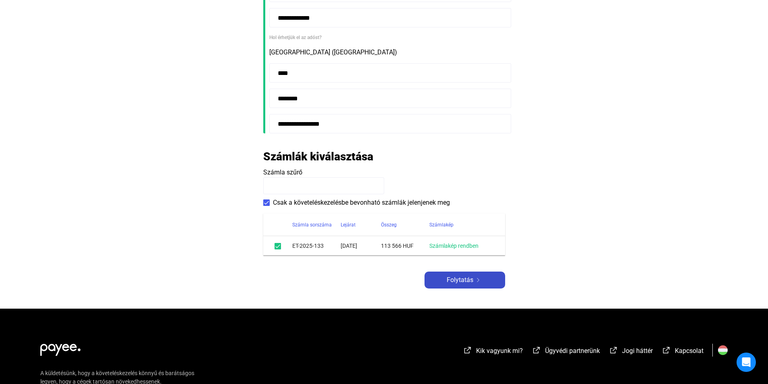 This screenshot has height=384, width=768. What do you see at coordinates (460, 280) in the screenshot?
I see `span: Folytatás` at bounding box center [460, 280].